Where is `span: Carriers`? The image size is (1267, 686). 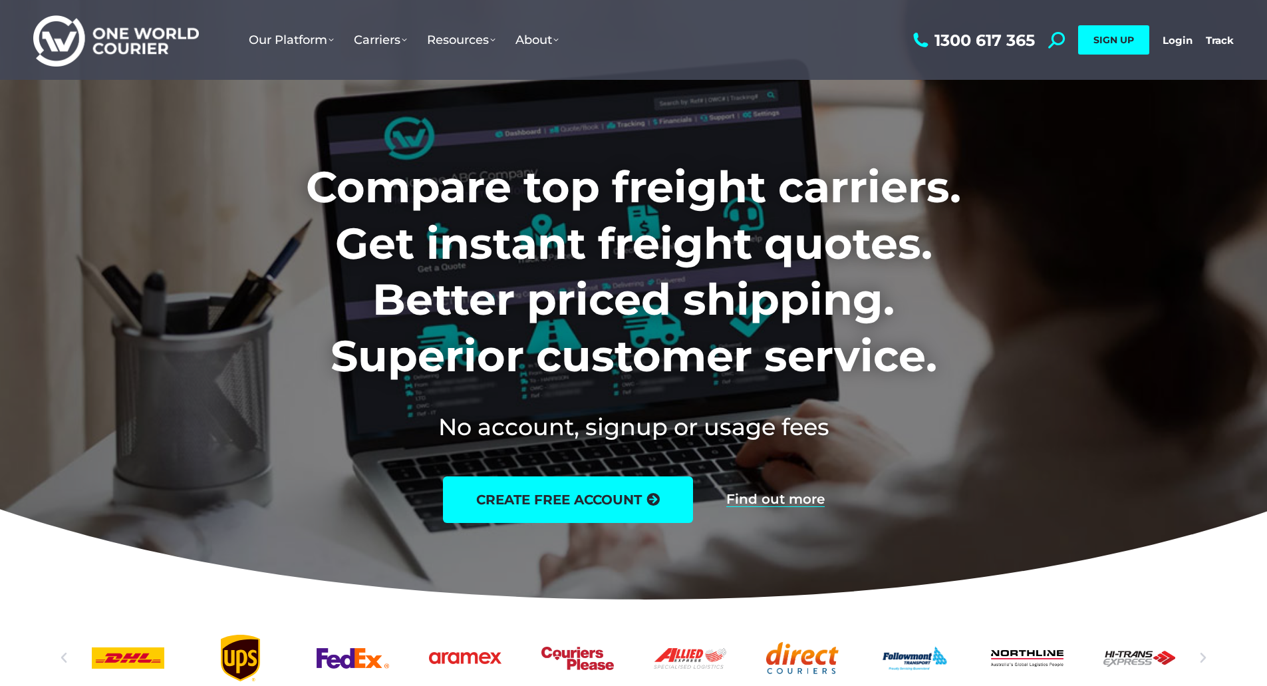
span: Carriers is located at coordinates (381, 40).